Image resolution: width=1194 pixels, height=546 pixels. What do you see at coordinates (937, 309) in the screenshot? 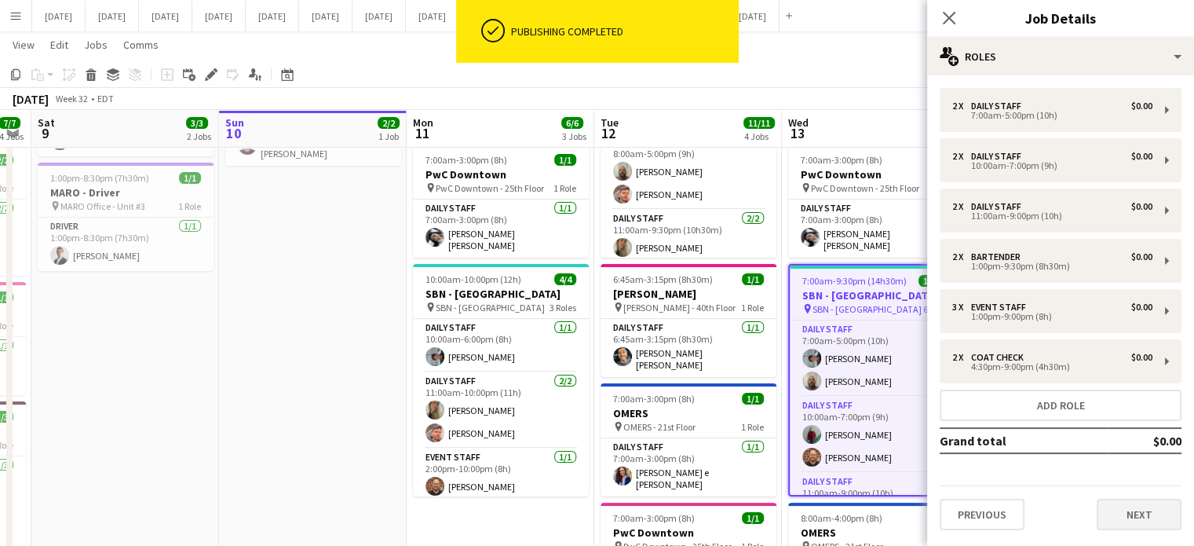
I see `span: 6 Roles` at bounding box center [937, 309].